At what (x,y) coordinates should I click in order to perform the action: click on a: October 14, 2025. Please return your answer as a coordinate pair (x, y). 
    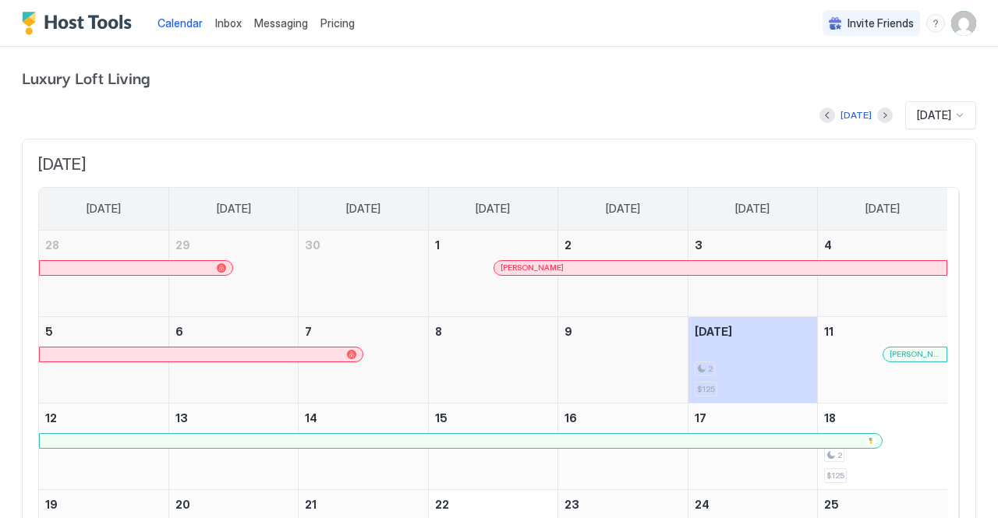
    Looking at the image, I should click on (362, 418).